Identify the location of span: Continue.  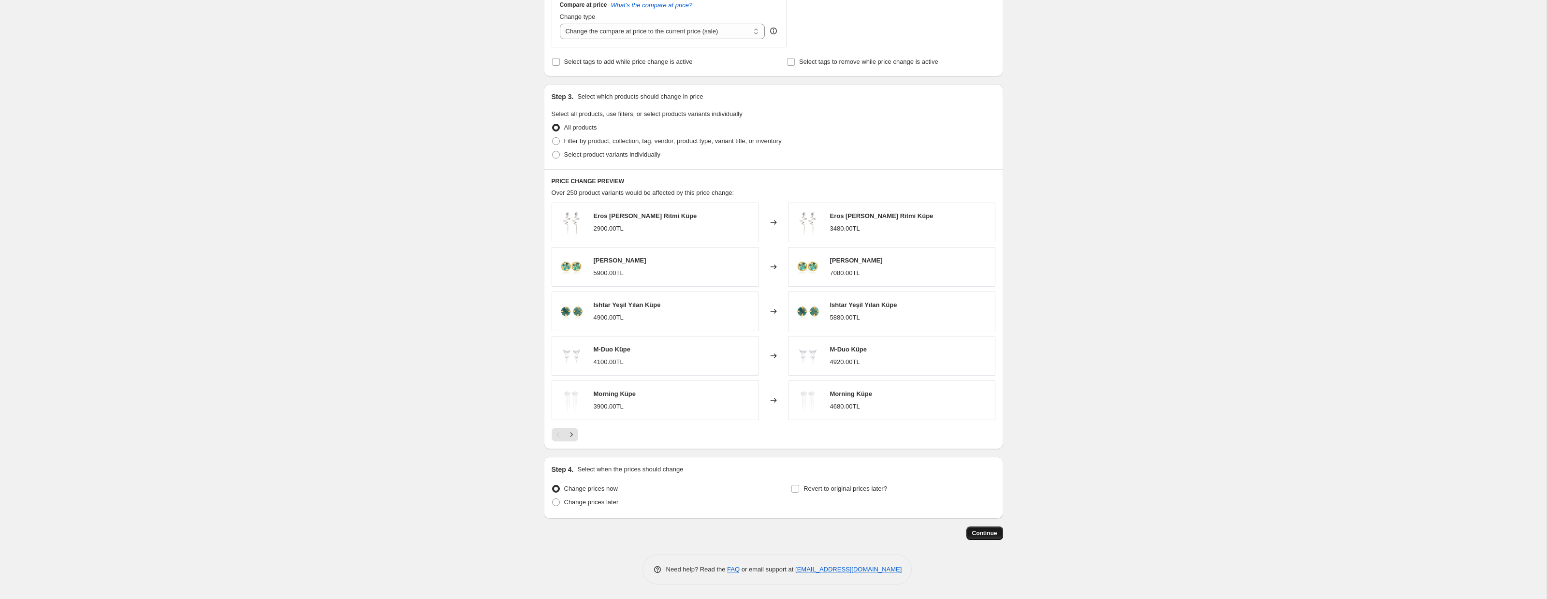
(985, 533).